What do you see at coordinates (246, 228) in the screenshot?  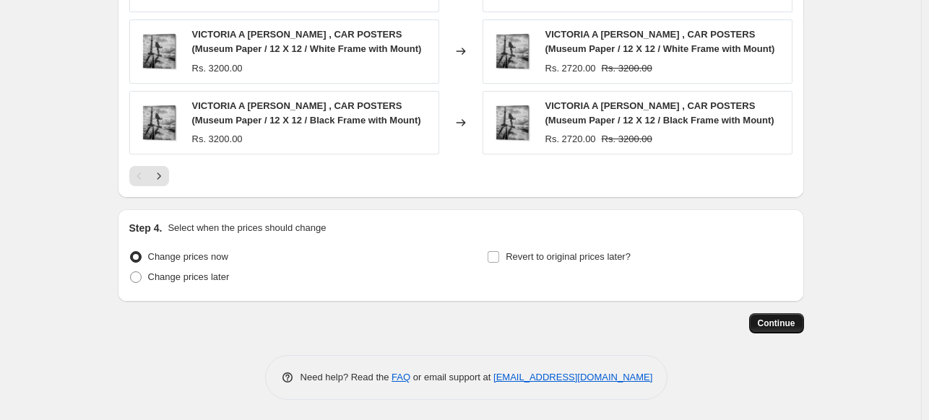 I see `p: Select when the prices should change` at bounding box center [246, 228].